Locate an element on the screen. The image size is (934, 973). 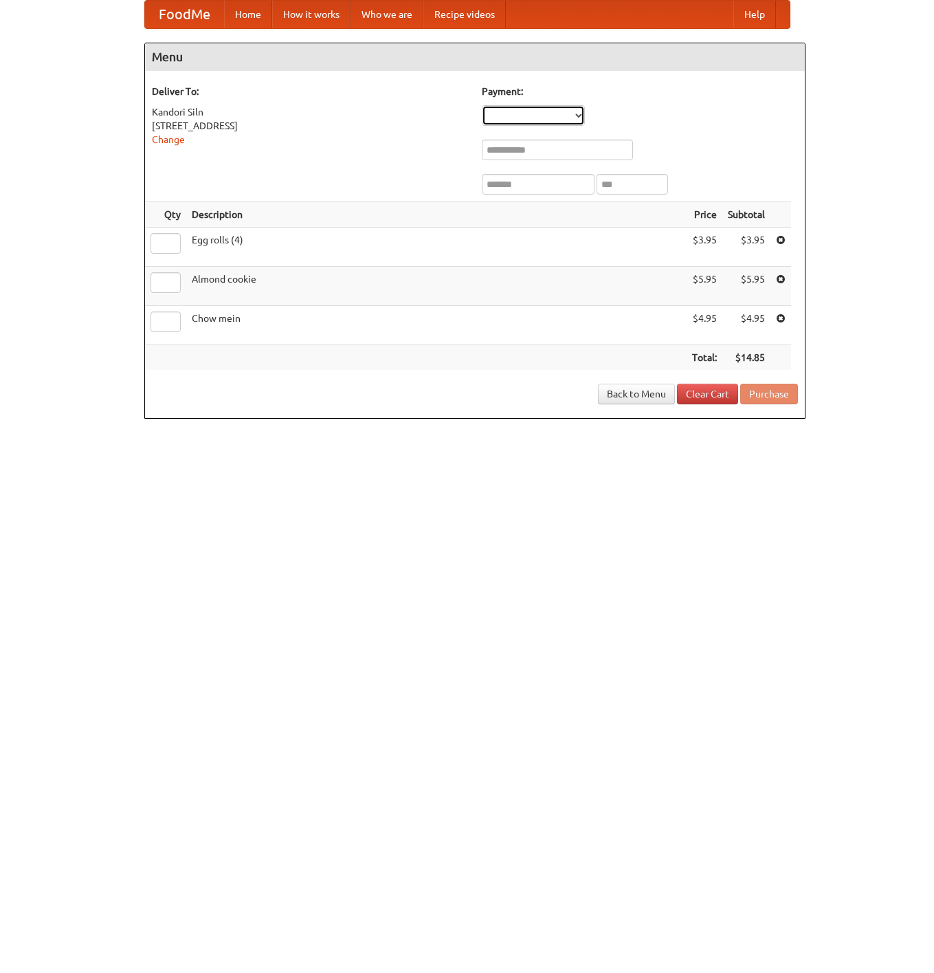
h4: Menu is located at coordinates (475, 57).